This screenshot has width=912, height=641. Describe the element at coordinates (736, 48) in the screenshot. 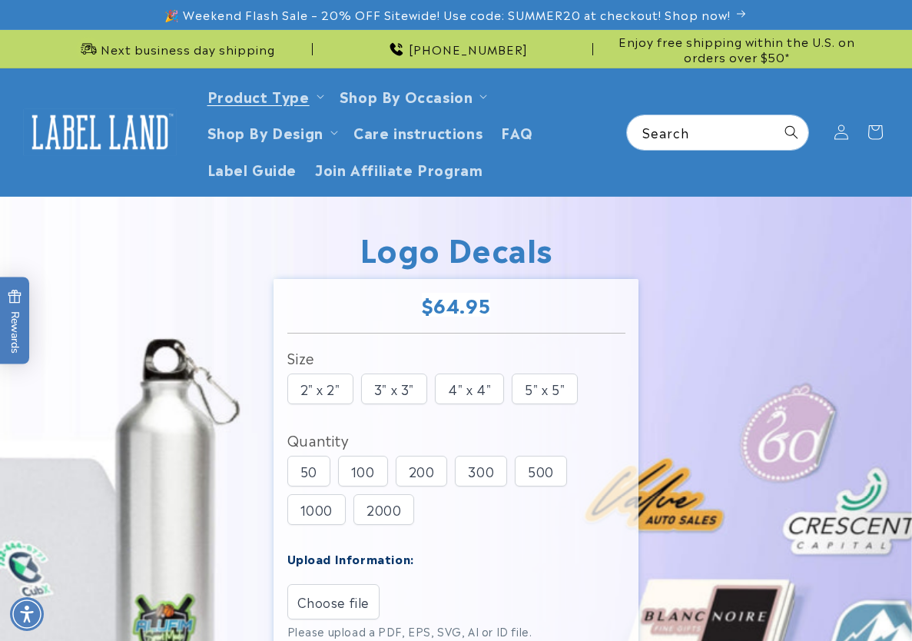

I see `span: Enjoy free shipping within the U.S. on orders over $50*` at that location.